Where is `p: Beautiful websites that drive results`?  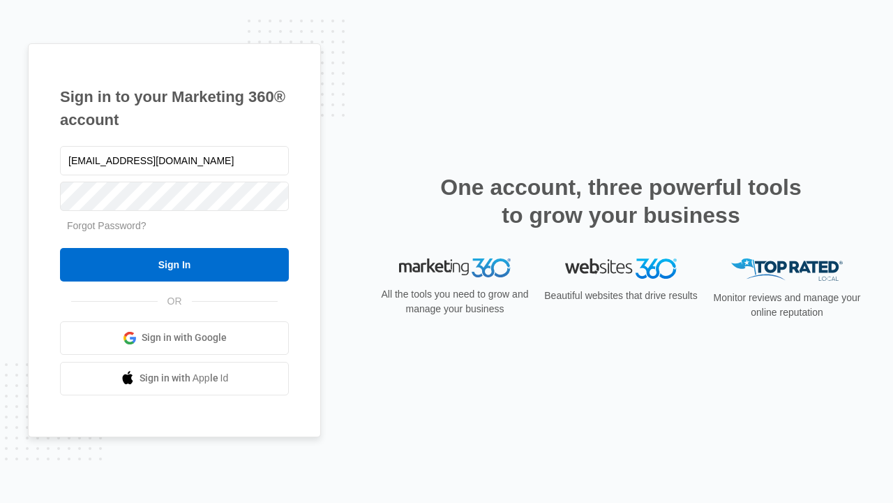
p: Beautiful websites that drive results is located at coordinates (621, 295).